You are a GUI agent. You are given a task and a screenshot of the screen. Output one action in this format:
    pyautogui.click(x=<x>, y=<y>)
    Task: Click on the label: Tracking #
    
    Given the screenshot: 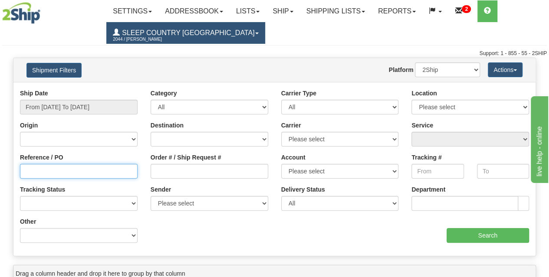 What is the action you would take?
    pyautogui.click(x=426, y=158)
    